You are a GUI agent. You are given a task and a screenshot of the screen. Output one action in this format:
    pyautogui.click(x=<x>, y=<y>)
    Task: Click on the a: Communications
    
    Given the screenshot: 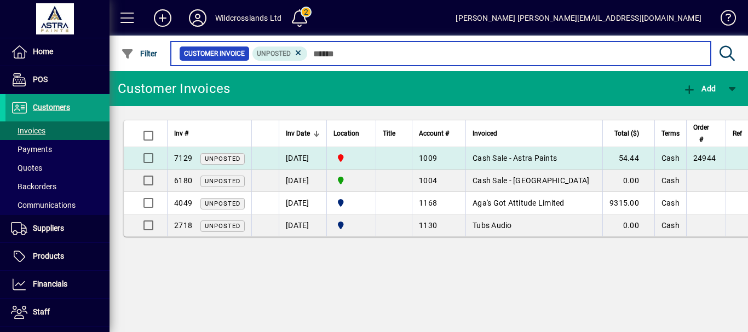 What is the action you would take?
    pyautogui.click(x=58, y=205)
    